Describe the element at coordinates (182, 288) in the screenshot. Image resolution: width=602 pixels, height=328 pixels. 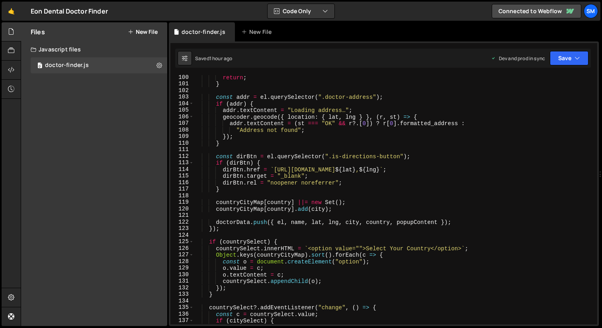
I see `div: 132` at that location.